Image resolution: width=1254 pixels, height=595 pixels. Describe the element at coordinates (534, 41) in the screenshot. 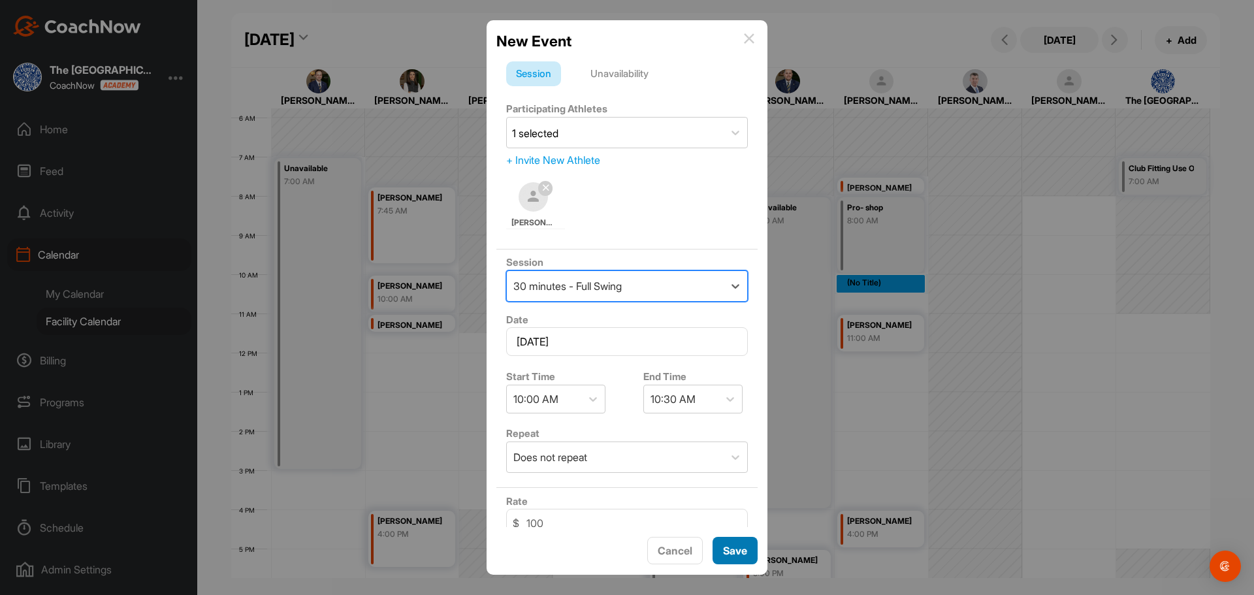

I see `h2: New Event` at that location.